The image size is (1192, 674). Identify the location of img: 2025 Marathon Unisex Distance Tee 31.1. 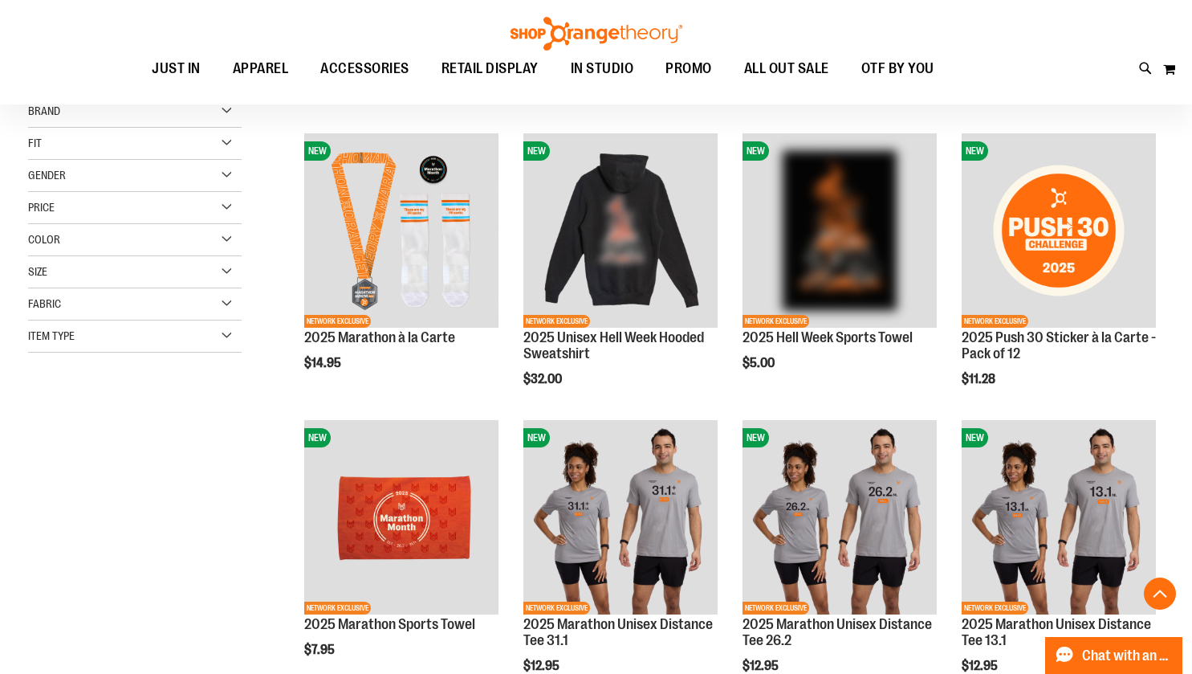
(621, 517).